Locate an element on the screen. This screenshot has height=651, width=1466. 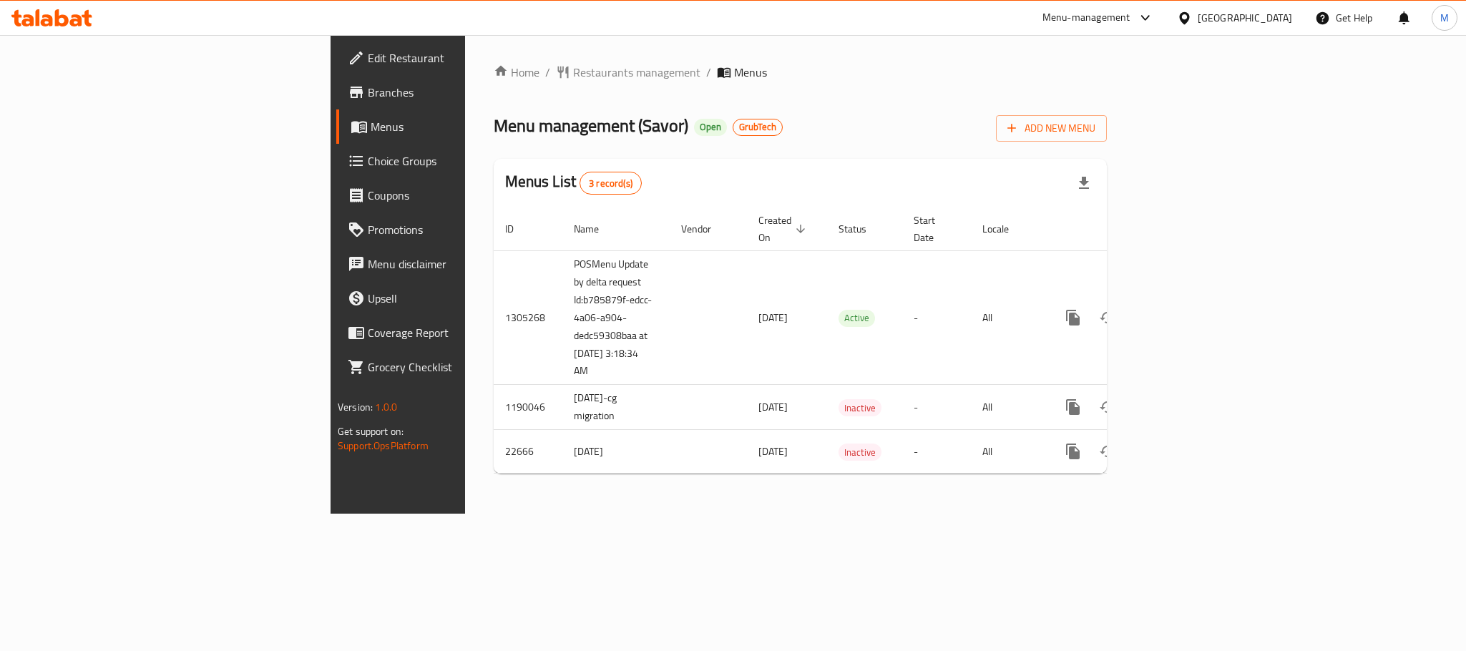
span: M is located at coordinates (1445, 18).